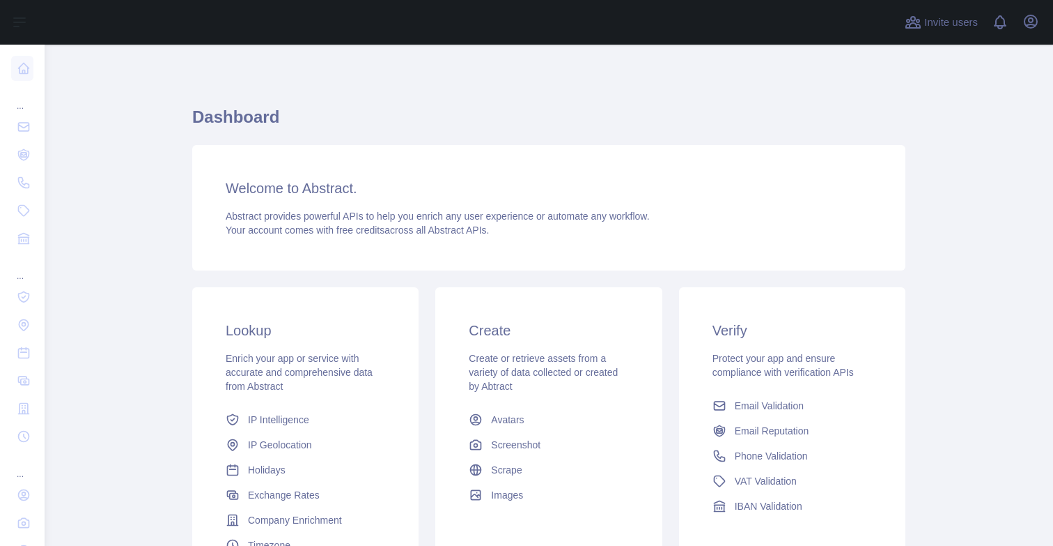 The height and width of the screenshot is (546, 1053). What do you see at coordinates (507, 495) in the screenshot?
I see `span: Images` at bounding box center [507, 495].